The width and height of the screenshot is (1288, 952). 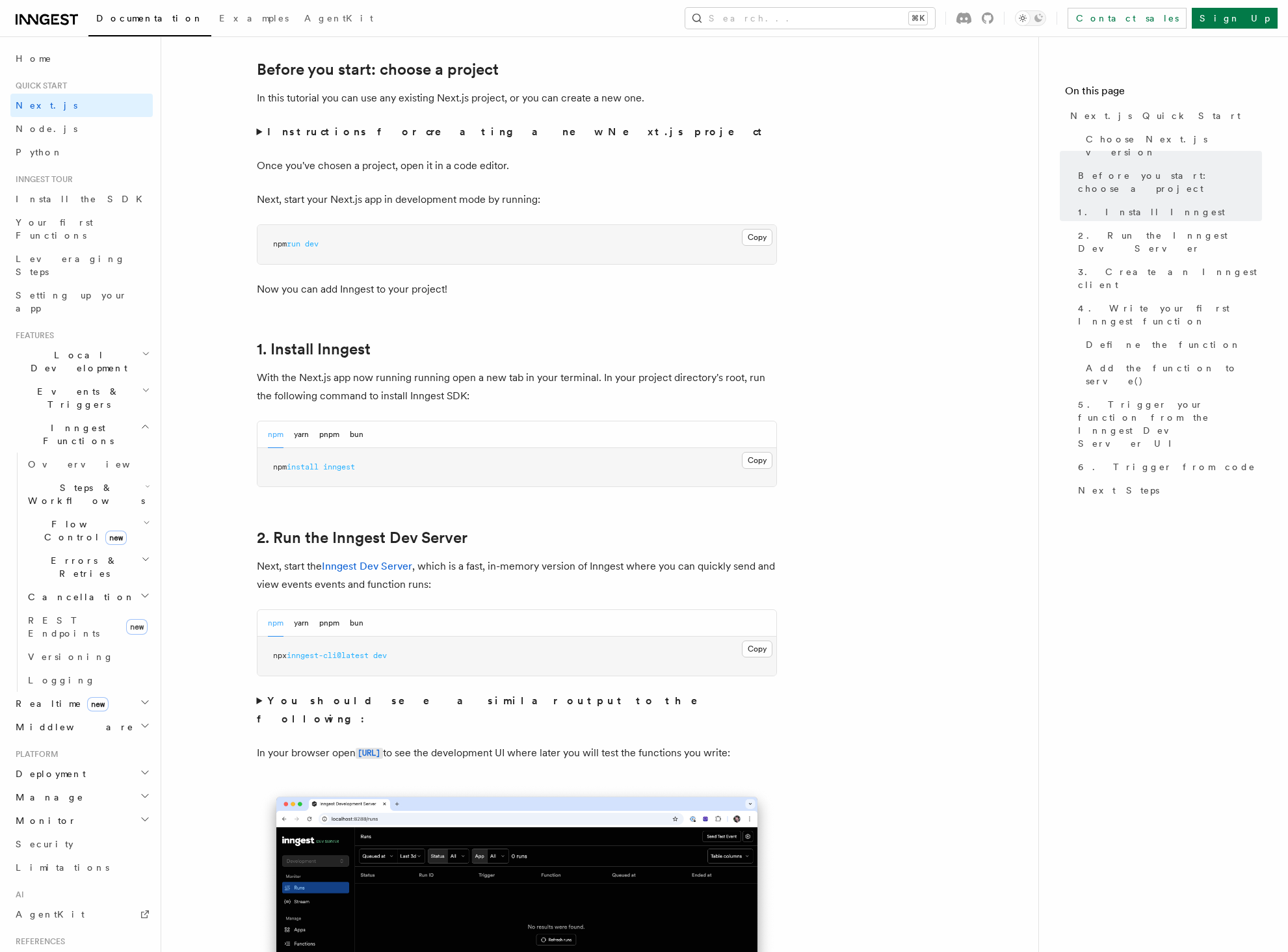 I want to click on p: Next, start the , which is a fast, in-memory version of Inngest where you can quickly send and vi..., so click(x=517, y=576).